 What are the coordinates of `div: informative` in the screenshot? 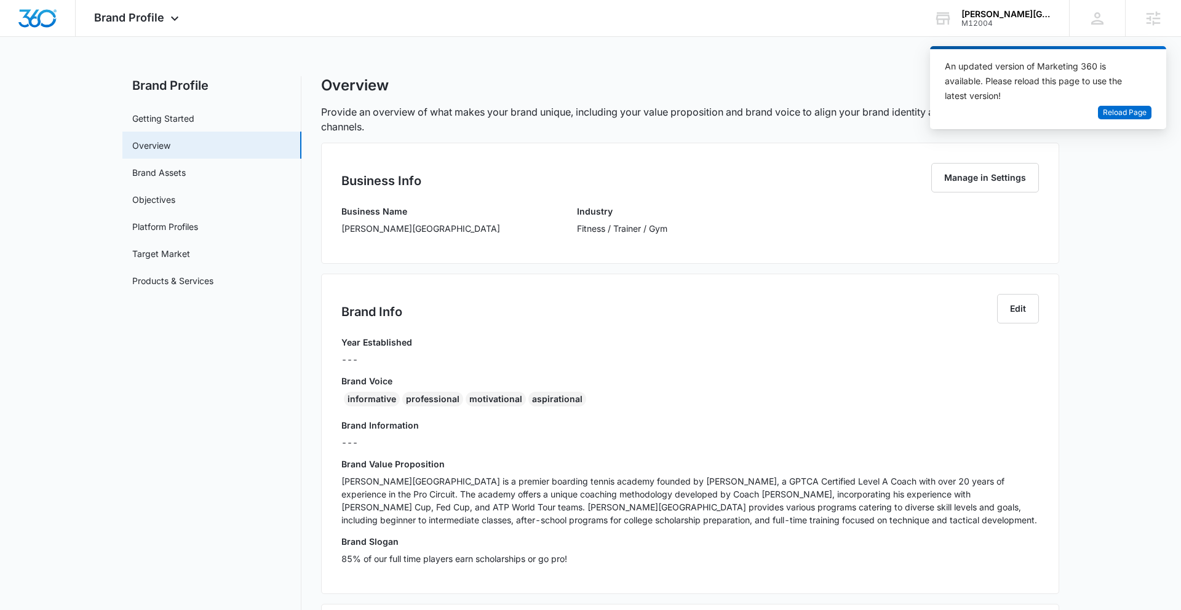 It's located at (371, 399).